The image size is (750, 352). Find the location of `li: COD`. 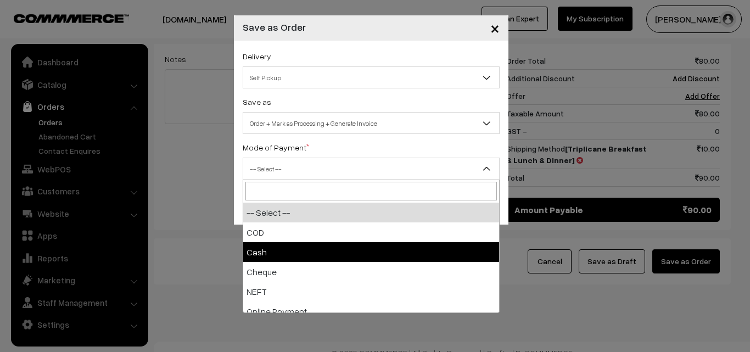

li: COD is located at coordinates (371, 232).